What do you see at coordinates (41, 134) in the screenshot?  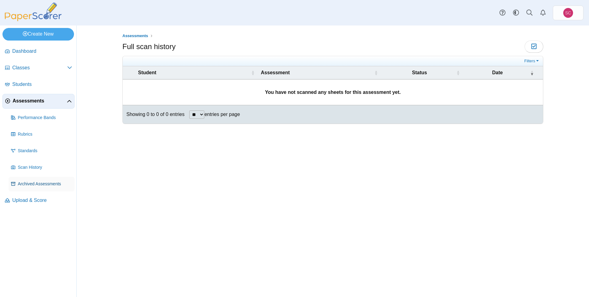 I see `a: Rubrics` at bounding box center [41, 134].